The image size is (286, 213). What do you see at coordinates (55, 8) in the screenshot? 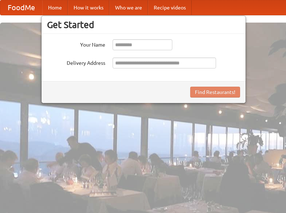
I see `a: Home` at bounding box center [55, 8].